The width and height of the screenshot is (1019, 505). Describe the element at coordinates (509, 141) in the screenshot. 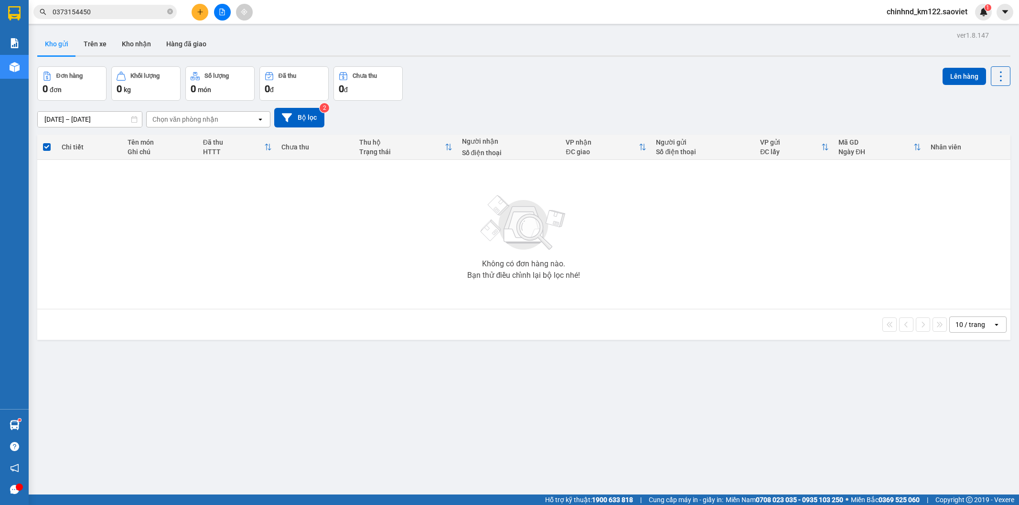

I see `div: Người nhận` at that location.